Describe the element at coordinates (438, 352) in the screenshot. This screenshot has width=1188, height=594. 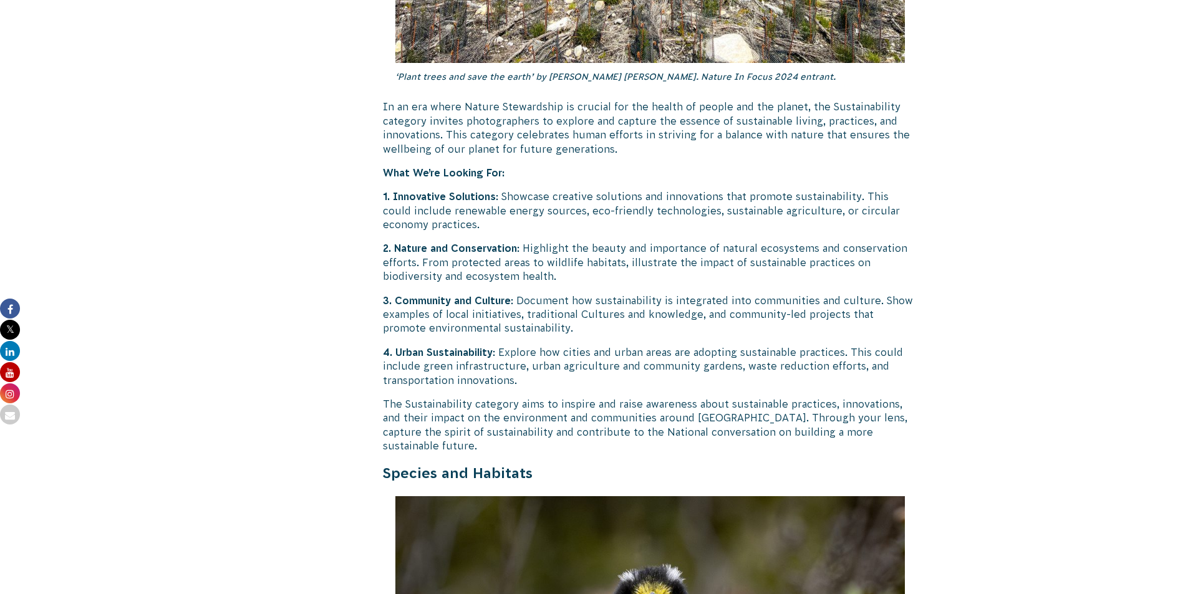
I see `strong: 4. Urban Sustainability` at that location.